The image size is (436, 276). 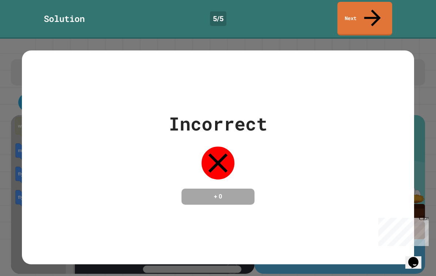 I want to click on h4: + 0, so click(x=218, y=196).